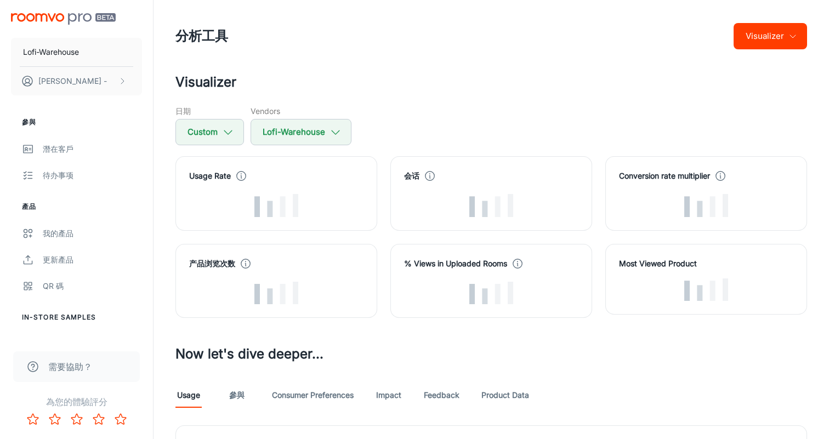 This screenshot has height=439, width=829. I want to click on a: Usage, so click(189, 395).